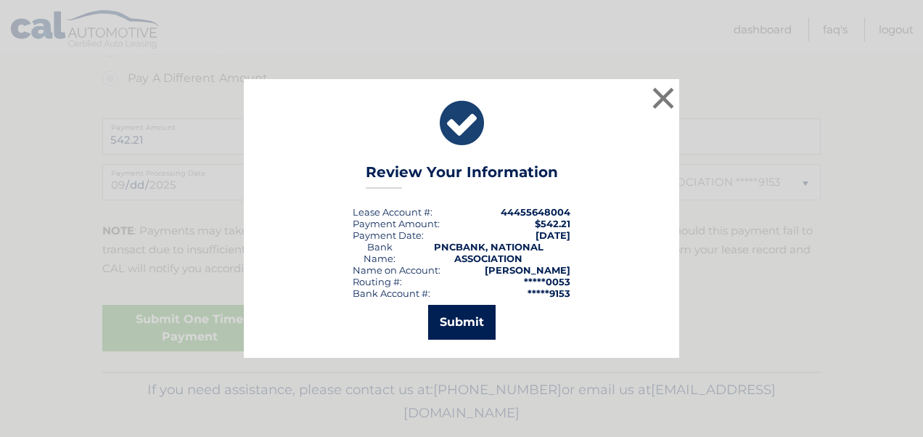 Image resolution: width=923 pixels, height=437 pixels. What do you see at coordinates (387, 235) in the screenshot?
I see `span: Payment Date` at bounding box center [387, 235].